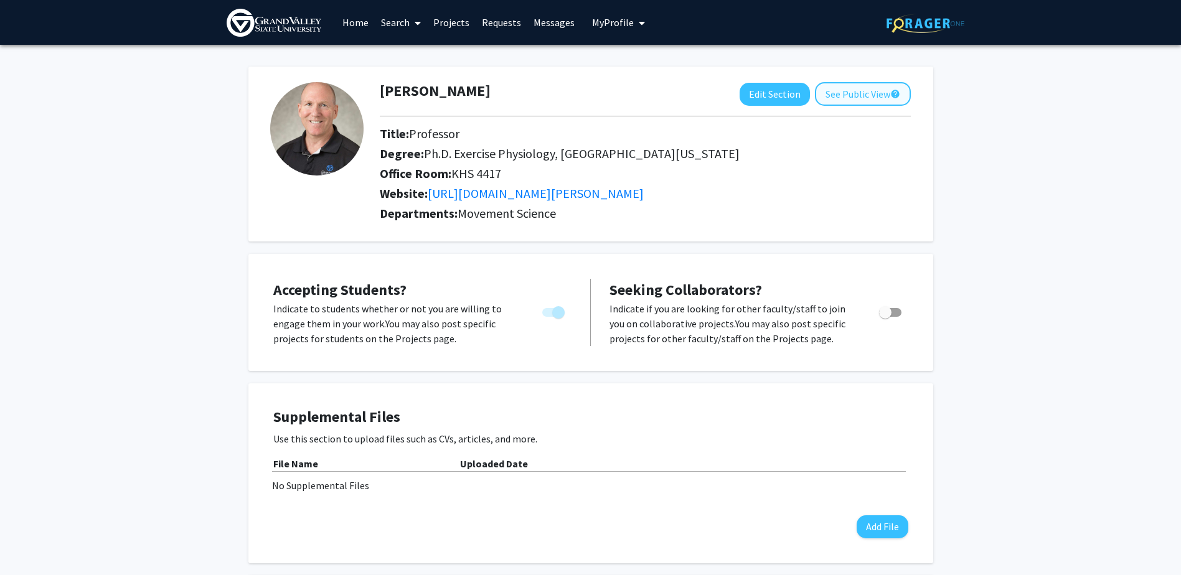 The width and height of the screenshot is (1181, 575). I want to click on b: Uploaded Date, so click(494, 464).